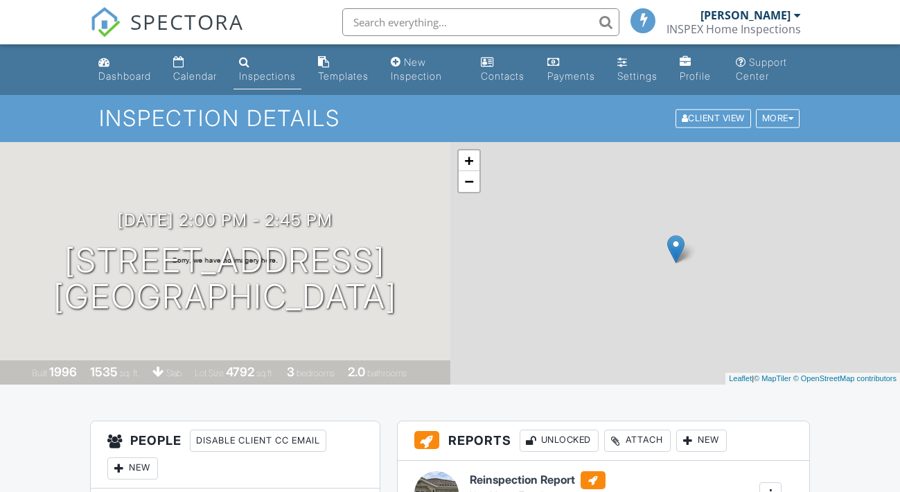 The image size is (900, 492). Describe the element at coordinates (387, 373) in the screenshot. I see `span: bathrooms` at that location.